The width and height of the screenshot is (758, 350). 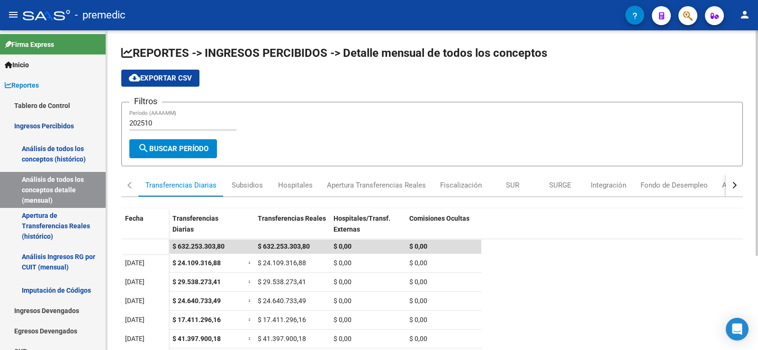 What do you see at coordinates (160, 78) in the screenshot?
I see `span: Exportar CSV` at bounding box center [160, 78].